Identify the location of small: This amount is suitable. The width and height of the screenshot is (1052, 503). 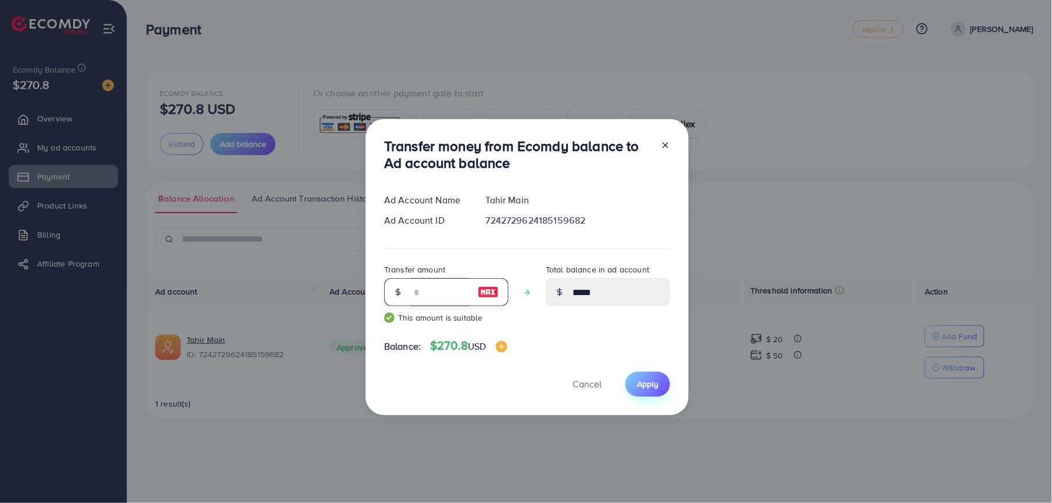
(446, 318).